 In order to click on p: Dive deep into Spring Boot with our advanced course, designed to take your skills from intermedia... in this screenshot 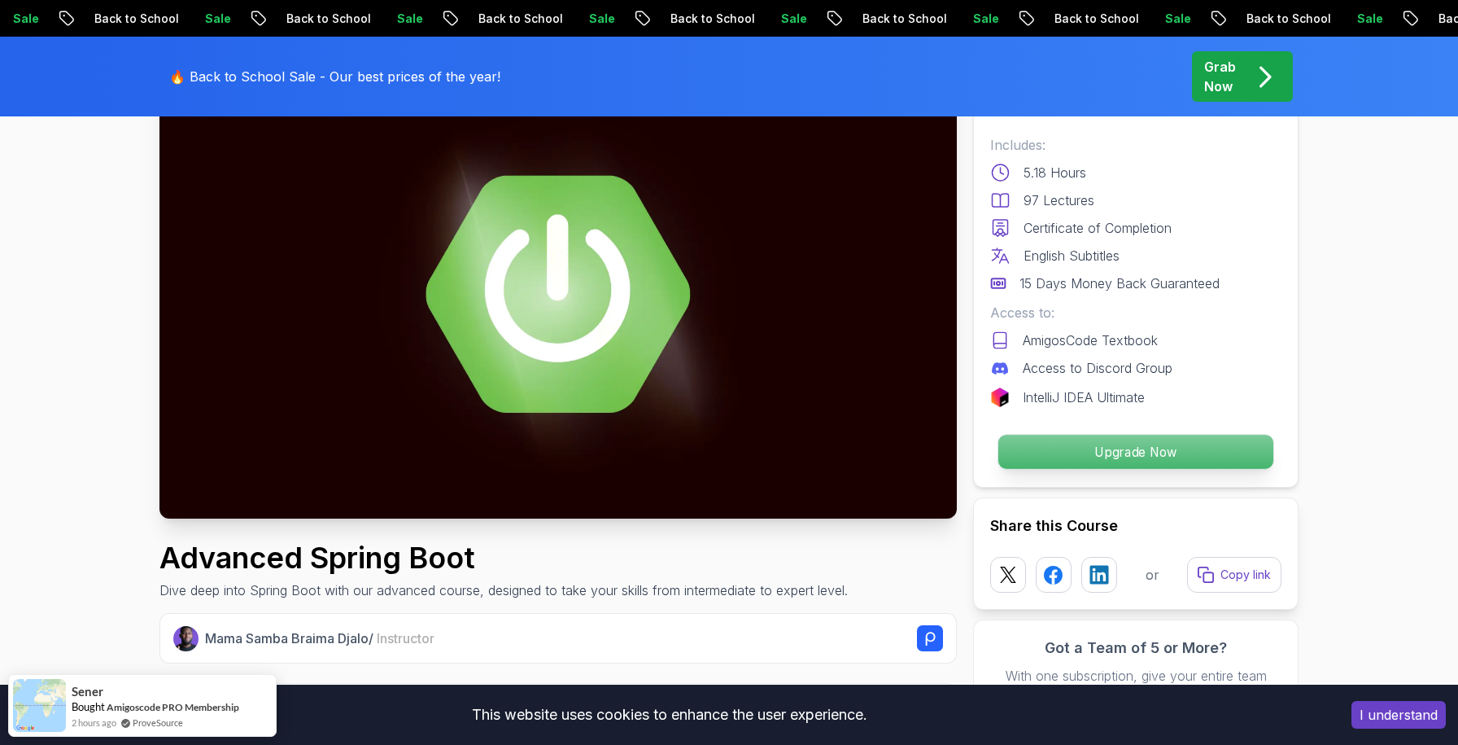, I will do `click(504, 590)`.